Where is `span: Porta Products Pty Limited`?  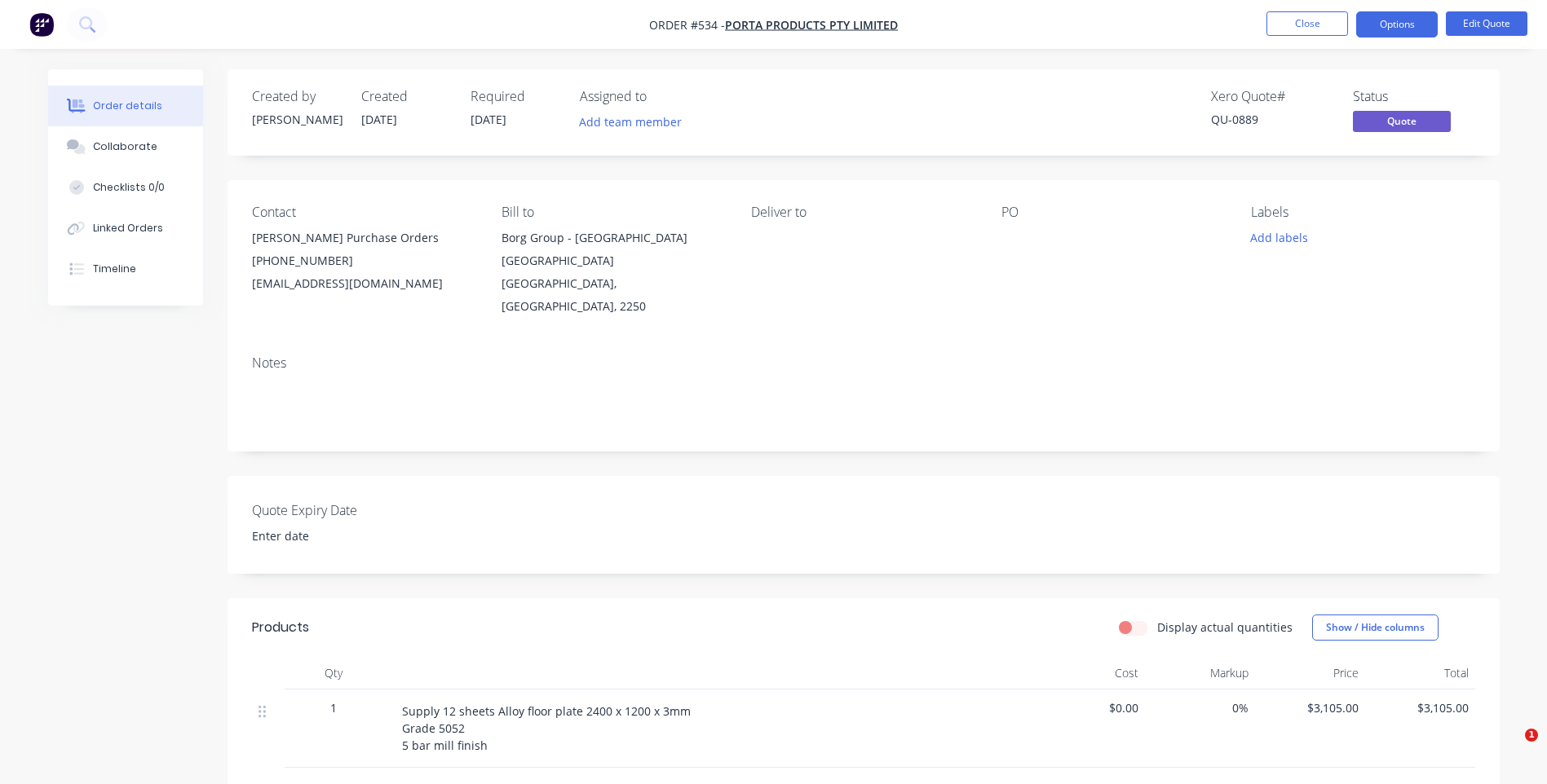 span: Porta Products Pty Limited is located at coordinates (811, 25).